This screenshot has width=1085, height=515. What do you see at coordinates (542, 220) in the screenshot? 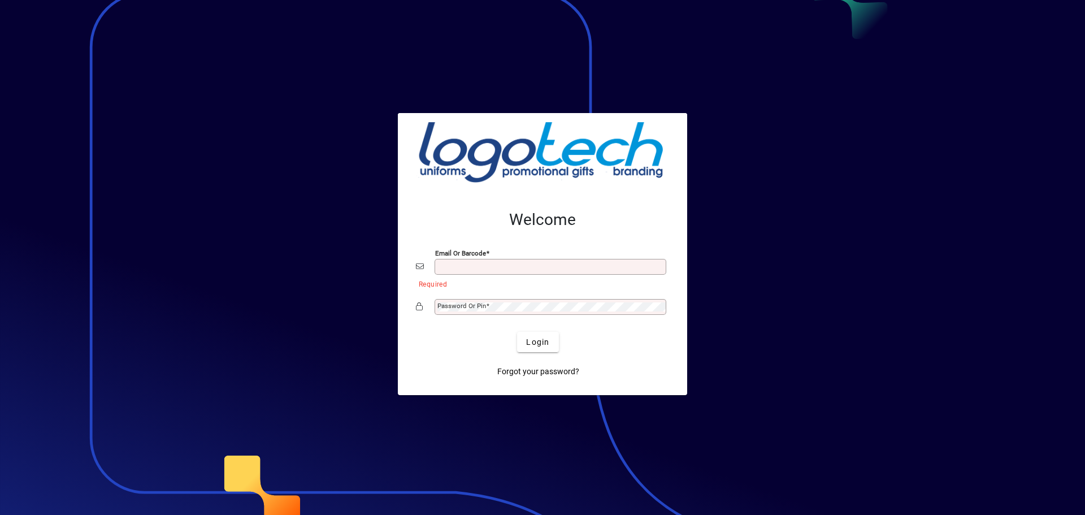
I see `h2: Welcome` at bounding box center [542, 220].